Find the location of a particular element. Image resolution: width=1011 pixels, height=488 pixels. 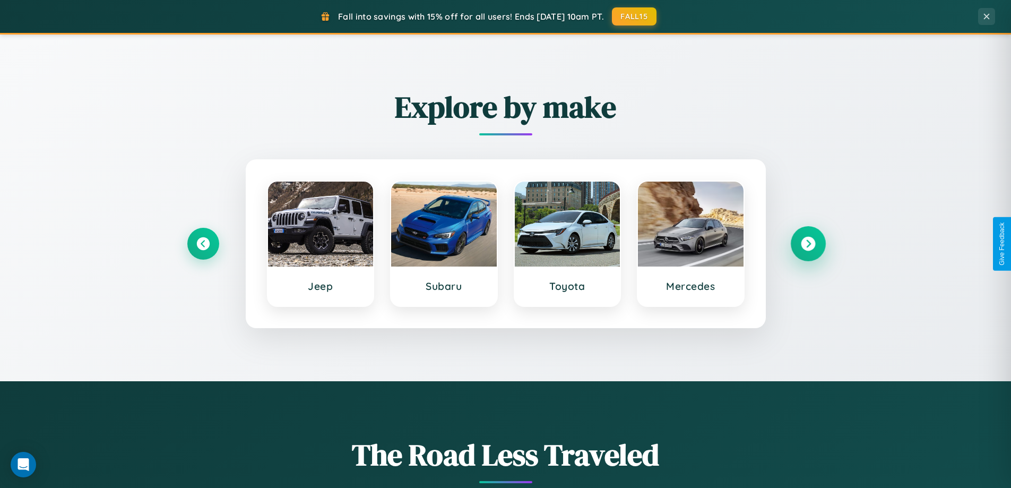

div: Give Feedback is located at coordinates (1002, 244).